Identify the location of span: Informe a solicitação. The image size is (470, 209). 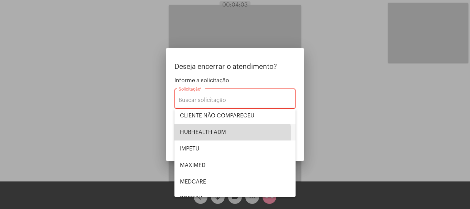
(235, 81).